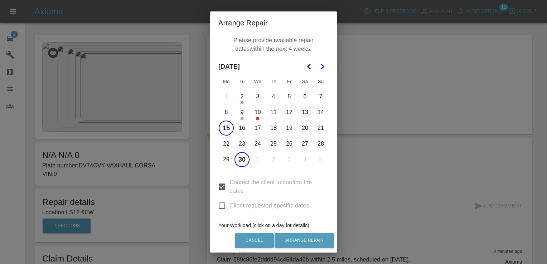  What do you see at coordinates (305, 128) in the screenshot?
I see `button: Saturday, September 20th, 2025` at bounding box center [305, 128].